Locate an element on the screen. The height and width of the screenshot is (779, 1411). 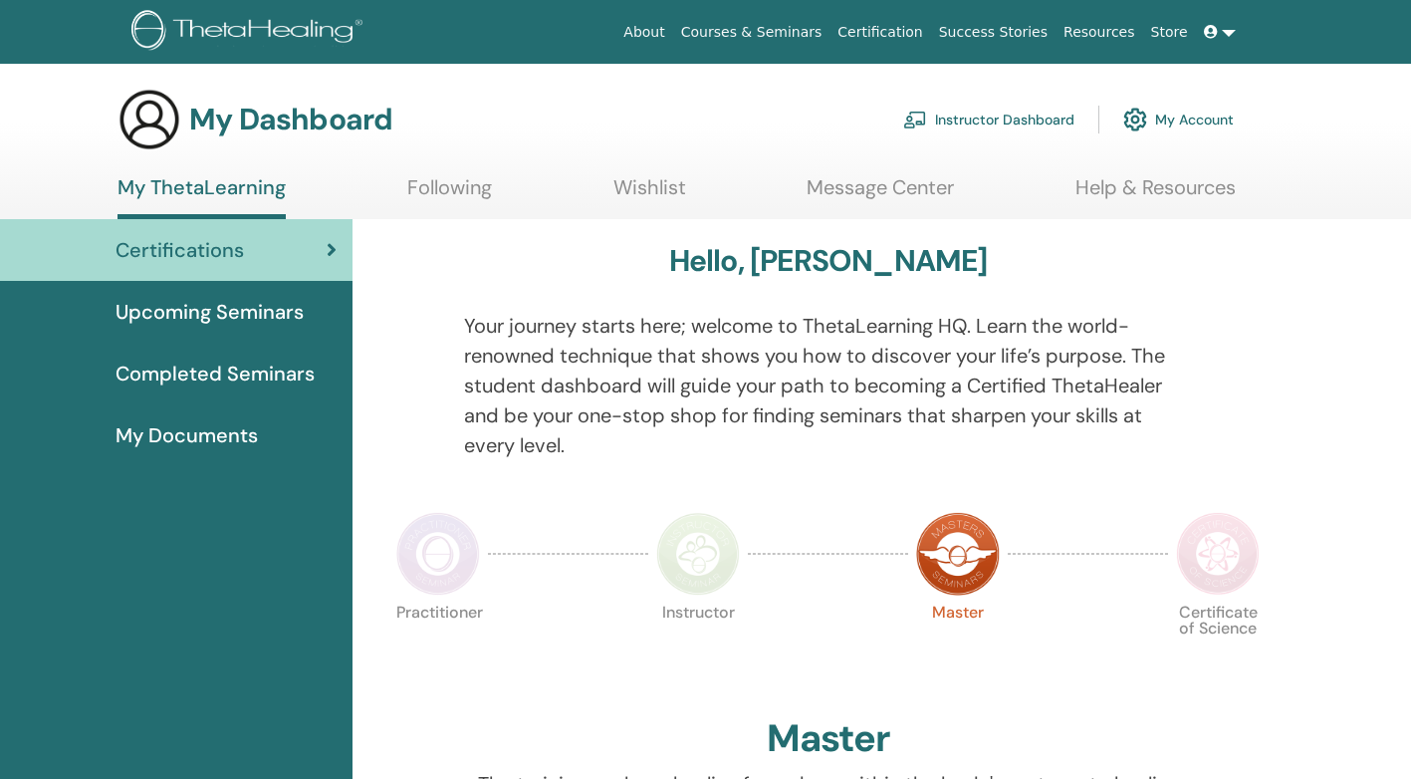
font: My Account is located at coordinates (1194, 119).